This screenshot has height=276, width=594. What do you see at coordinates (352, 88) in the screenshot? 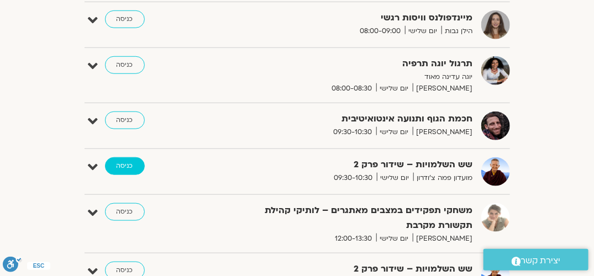
I see `span: 08:00-08:30` at bounding box center [352, 88].